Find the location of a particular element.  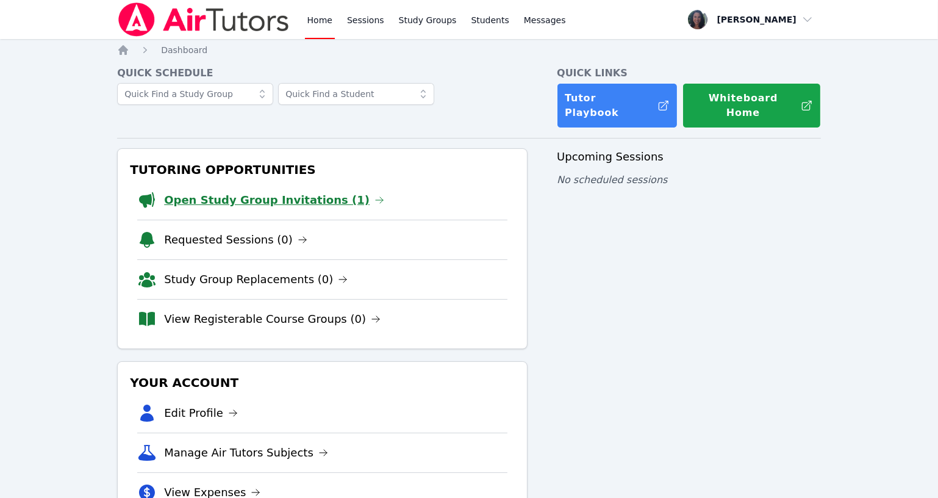

h3: Upcoming Sessions is located at coordinates (689, 157).